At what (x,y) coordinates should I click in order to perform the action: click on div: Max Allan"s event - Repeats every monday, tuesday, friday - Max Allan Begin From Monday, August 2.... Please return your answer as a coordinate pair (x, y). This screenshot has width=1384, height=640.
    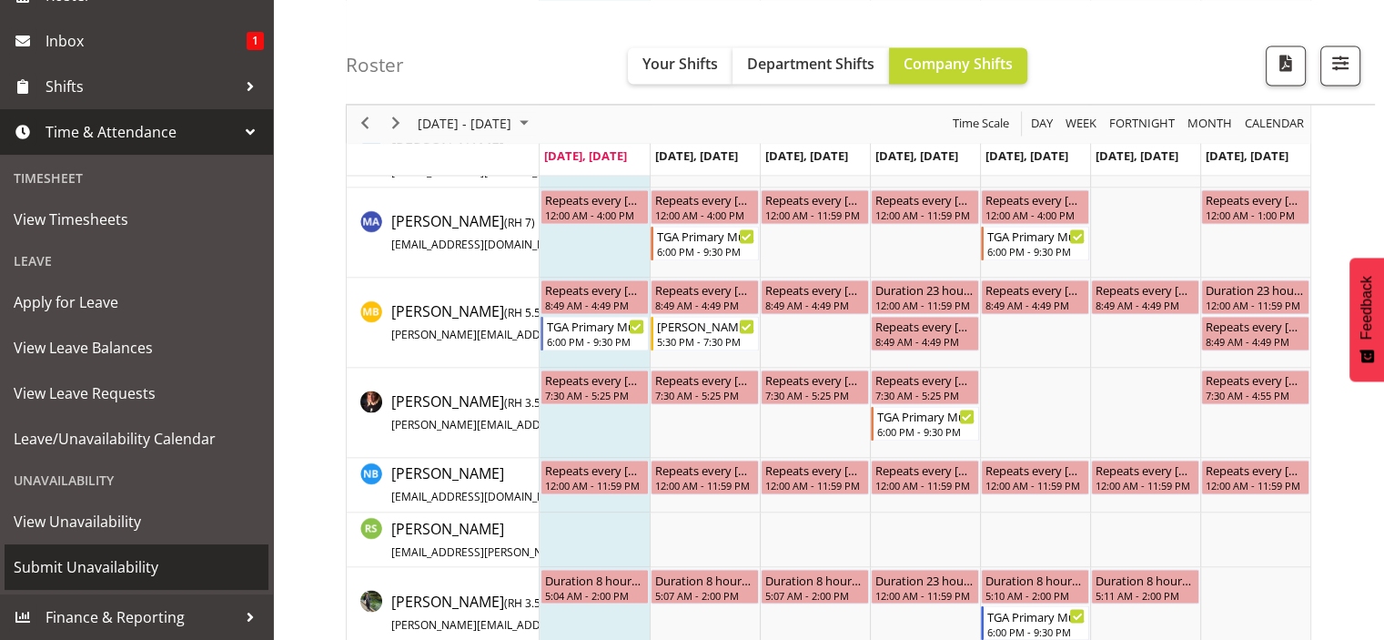
    Looking at the image, I should click on (594, 207).